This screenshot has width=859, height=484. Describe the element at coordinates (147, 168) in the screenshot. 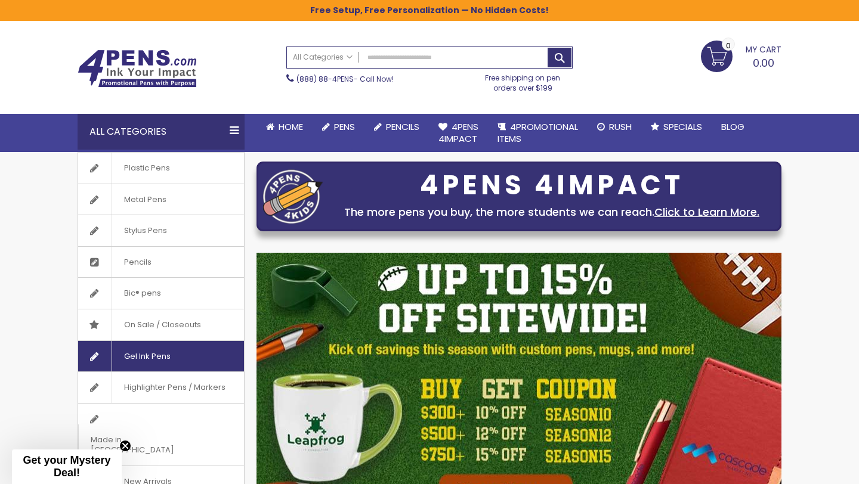

I see `span: Plastic Pens` at that location.